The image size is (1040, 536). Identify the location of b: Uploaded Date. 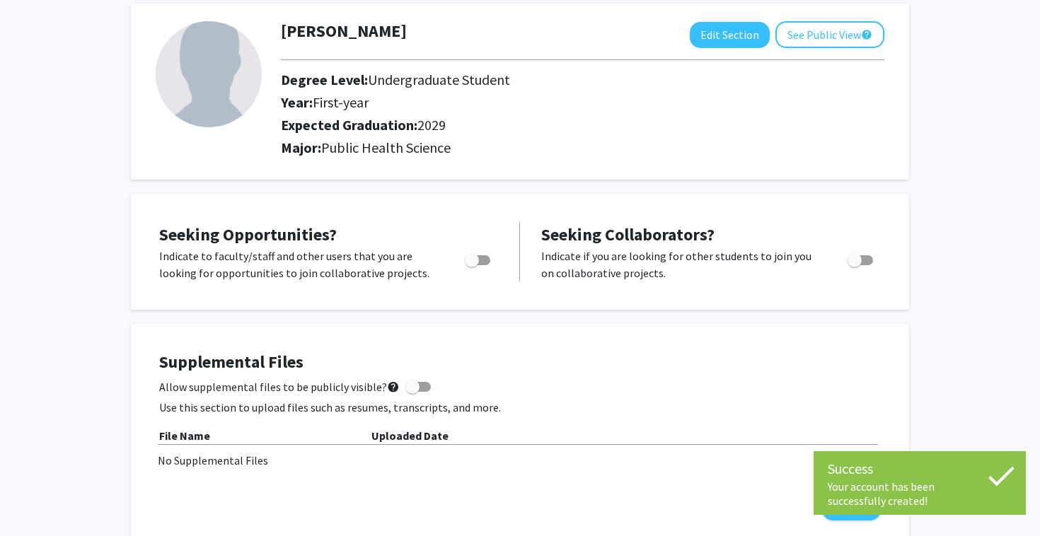
(409, 436).